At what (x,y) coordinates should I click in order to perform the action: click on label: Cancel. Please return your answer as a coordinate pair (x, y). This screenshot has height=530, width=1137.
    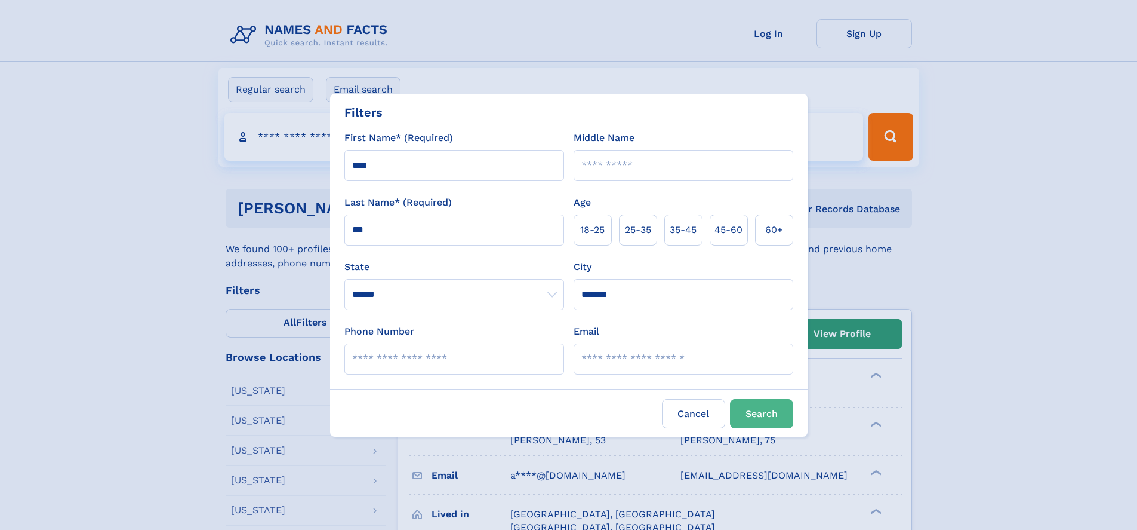
    Looking at the image, I should click on (694, 413).